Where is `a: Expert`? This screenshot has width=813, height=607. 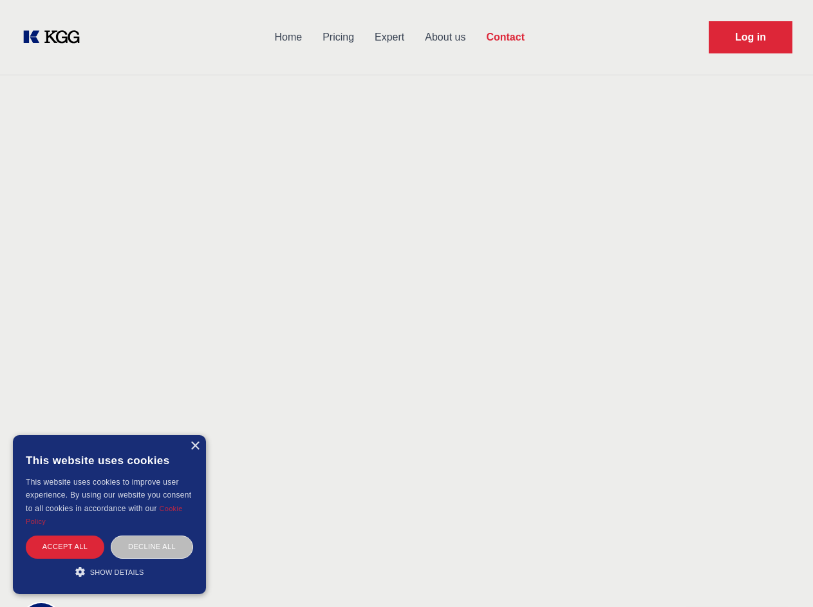
a: Expert is located at coordinates (390, 37).